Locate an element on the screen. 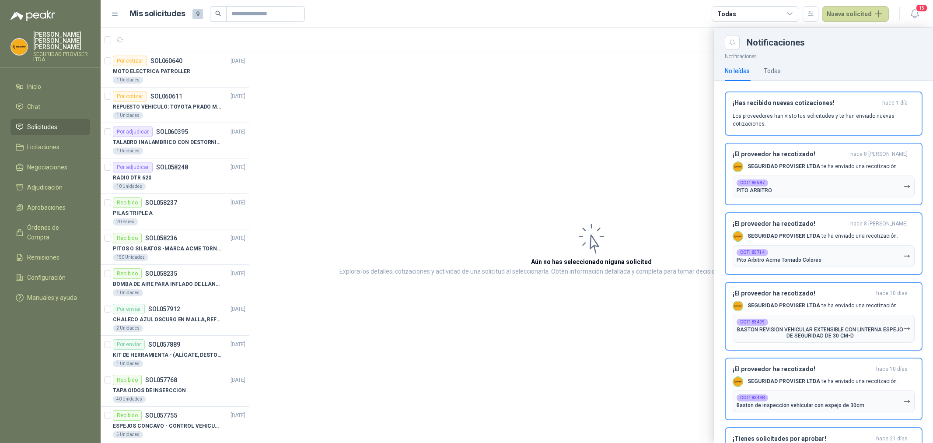  button: COT183498Baston de inspección vehicular con espejo de 30cm is located at coordinates (824, 401).